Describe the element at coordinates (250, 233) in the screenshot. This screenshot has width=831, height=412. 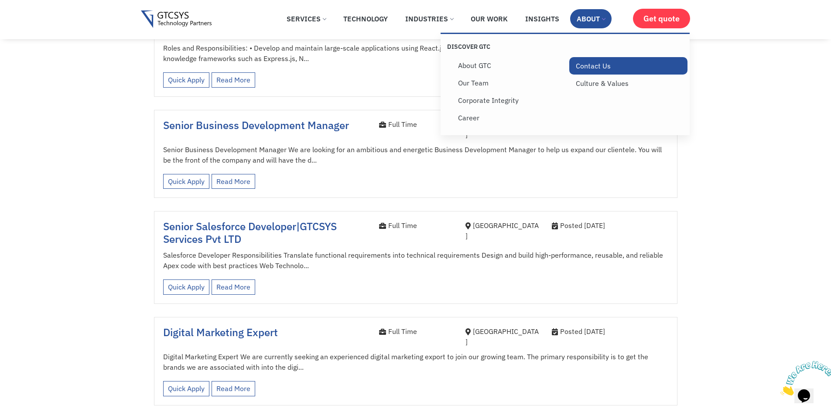
I see `a: Senior Salesforce Developer|GTCSYS Services Pvt LTD` at that location.